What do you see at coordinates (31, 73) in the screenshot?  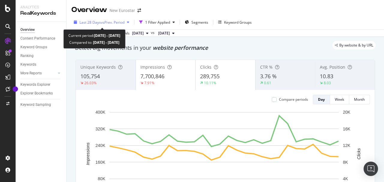 I see `div: More Reports` at bounding box center [31, 73].